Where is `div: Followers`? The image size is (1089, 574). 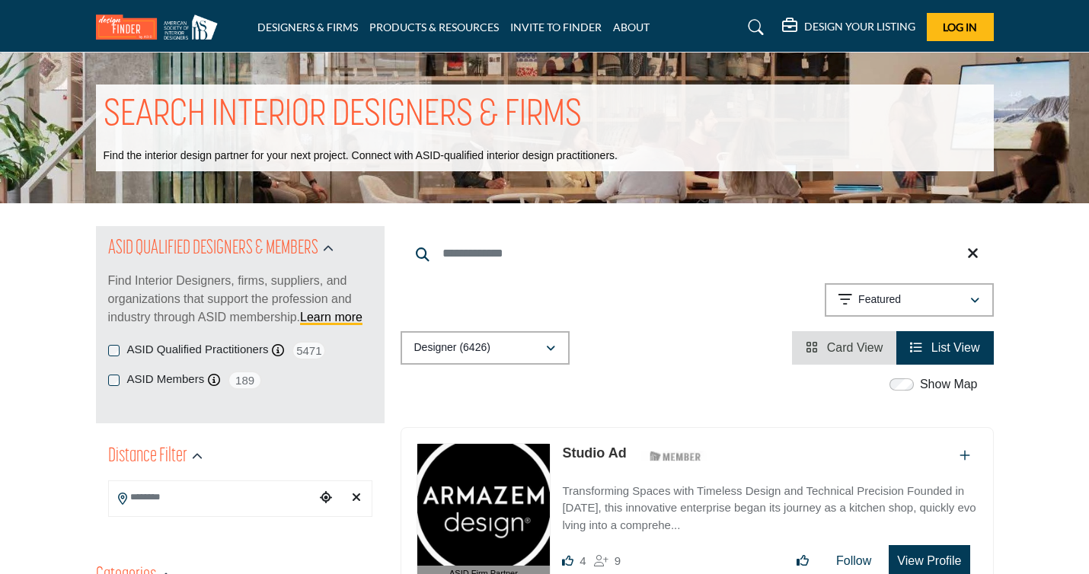
div: Followers is located at coordinates (607, 561).